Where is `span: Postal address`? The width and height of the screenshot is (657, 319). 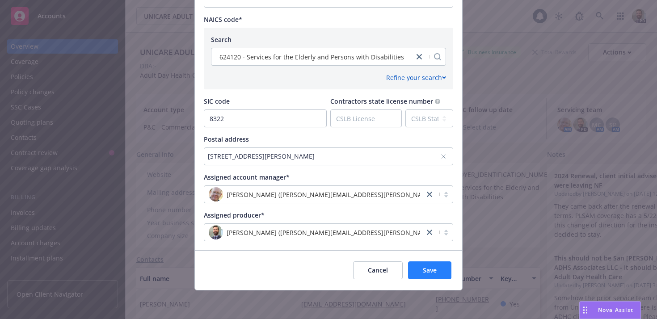 span: Postal address is located at coordinates (226, 139).